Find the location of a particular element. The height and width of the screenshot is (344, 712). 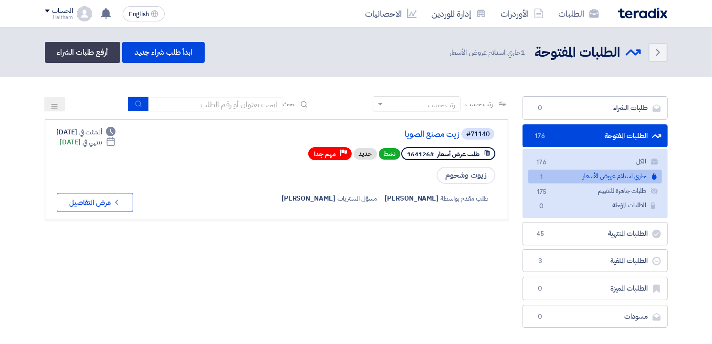

div: رتب حسب is located at coordinates (441, 105).